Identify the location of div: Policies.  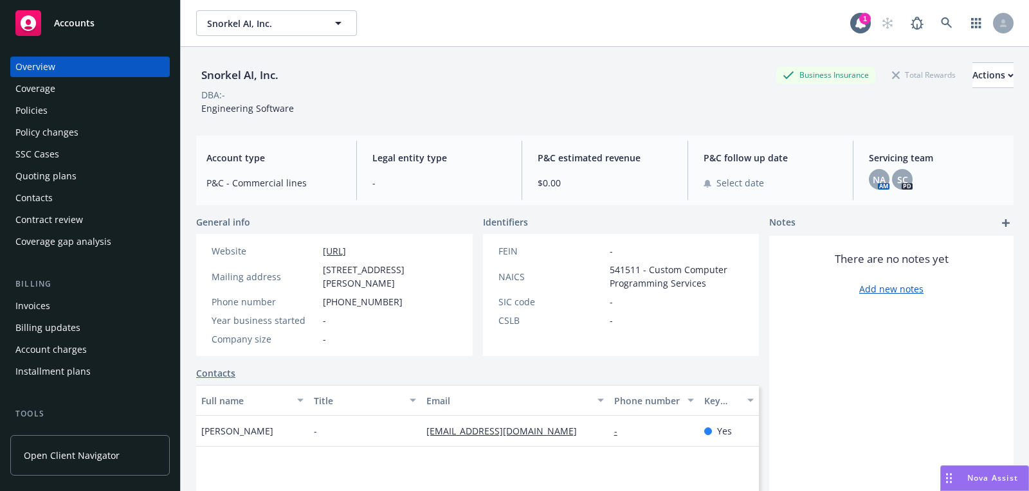
(32, 111).